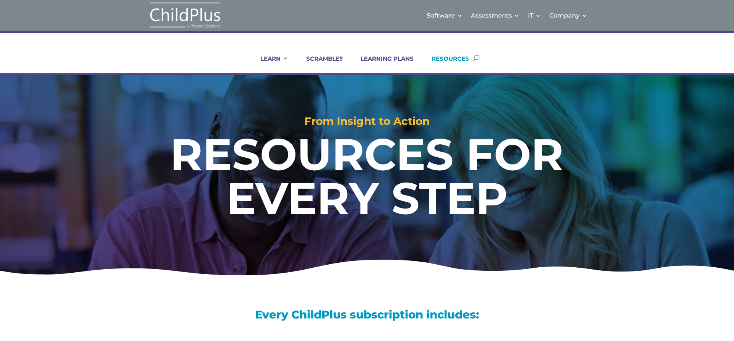  I want to click on a: LEARNING PLANS, so click(382, 64).